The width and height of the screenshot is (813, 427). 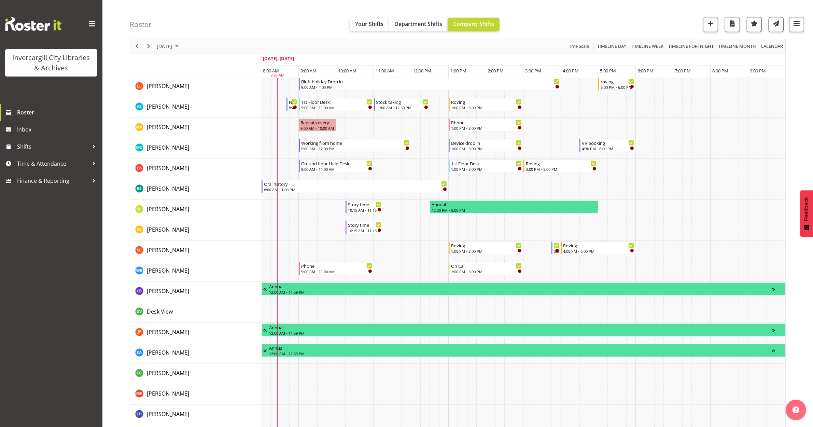 What do you see at coordinates (486, 268) in the screenshot?
I see `div: Willem Burger"s event - On Call Begin From Wednesday, September 24, 2025 at 1:00:00 PM GMT+12:00 ...` at bounding box center [486, 268].